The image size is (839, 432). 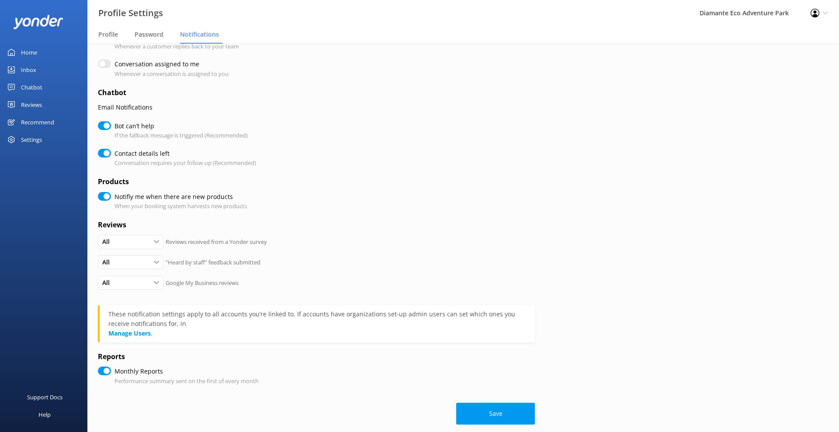 I want to click on p: Reviews received from a Yonder survey, so click(x=216, y=242).